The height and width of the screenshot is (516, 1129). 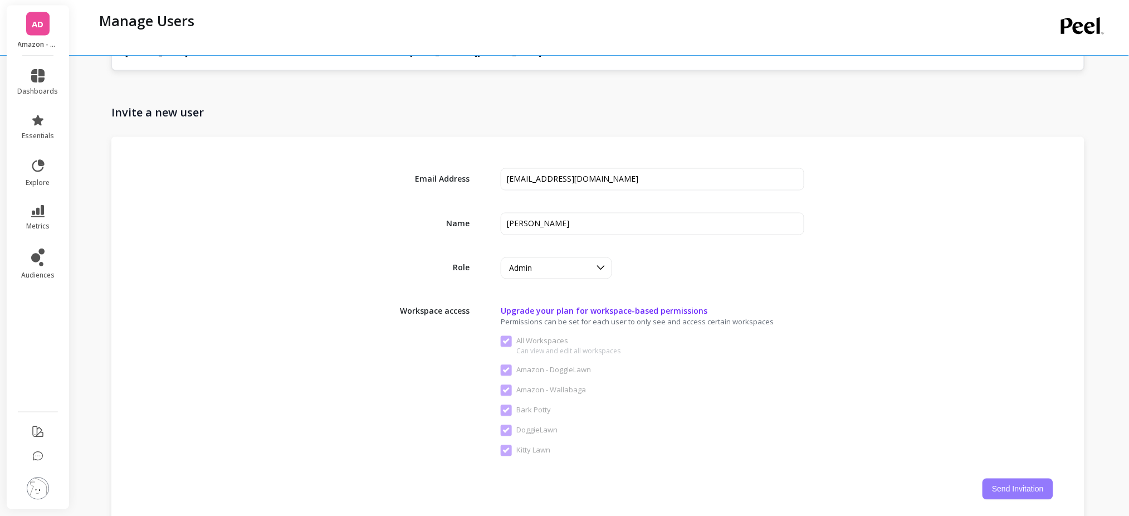 I want to click on p: Manage Users, so click(x=146, y=21).